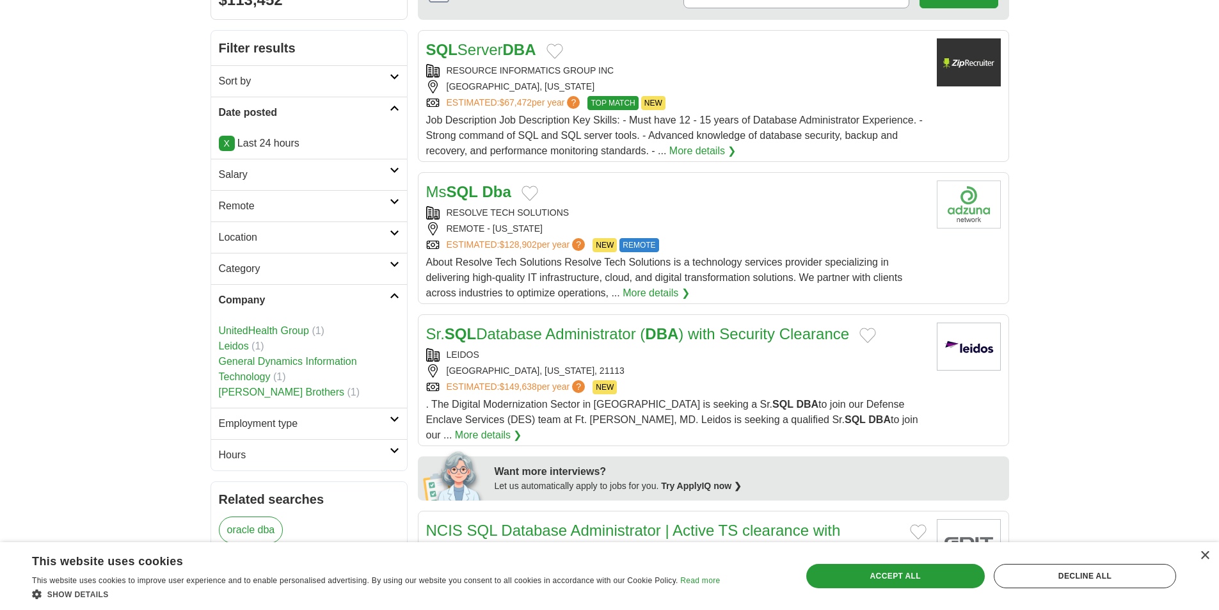 This screenshot has width=1219, height=610. Describe the element at coordinates (304, 81) in the screenshot. I see `h2: Sort by` at that location.